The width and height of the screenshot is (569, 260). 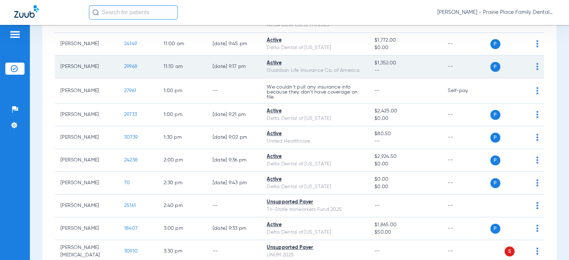 I want to click on span: 27961, so click(x=130, y=91).